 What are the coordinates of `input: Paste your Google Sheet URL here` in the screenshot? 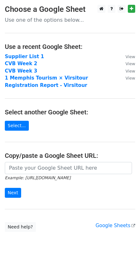 It's located at (68, 168).